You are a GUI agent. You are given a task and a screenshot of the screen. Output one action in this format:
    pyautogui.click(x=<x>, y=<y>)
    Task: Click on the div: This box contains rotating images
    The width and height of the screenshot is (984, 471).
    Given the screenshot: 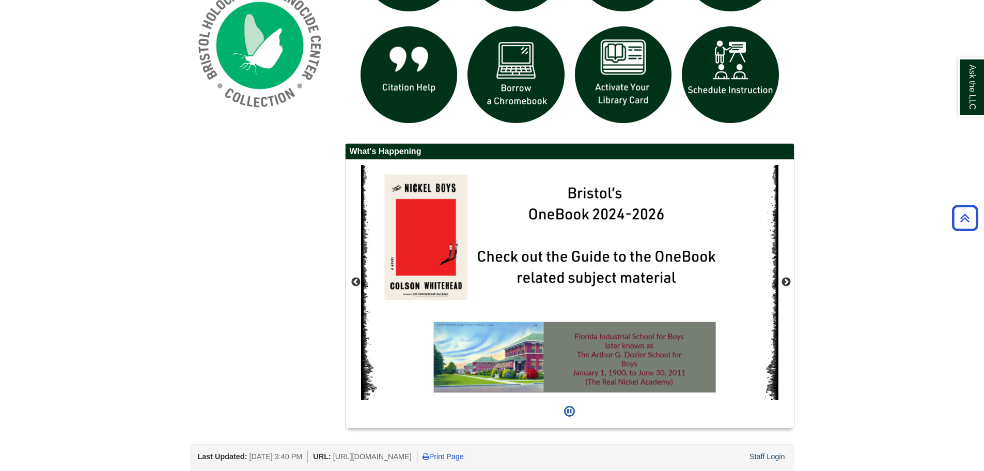 What is the action you would take?
    pyautogui.click(x=570, y=282)
    